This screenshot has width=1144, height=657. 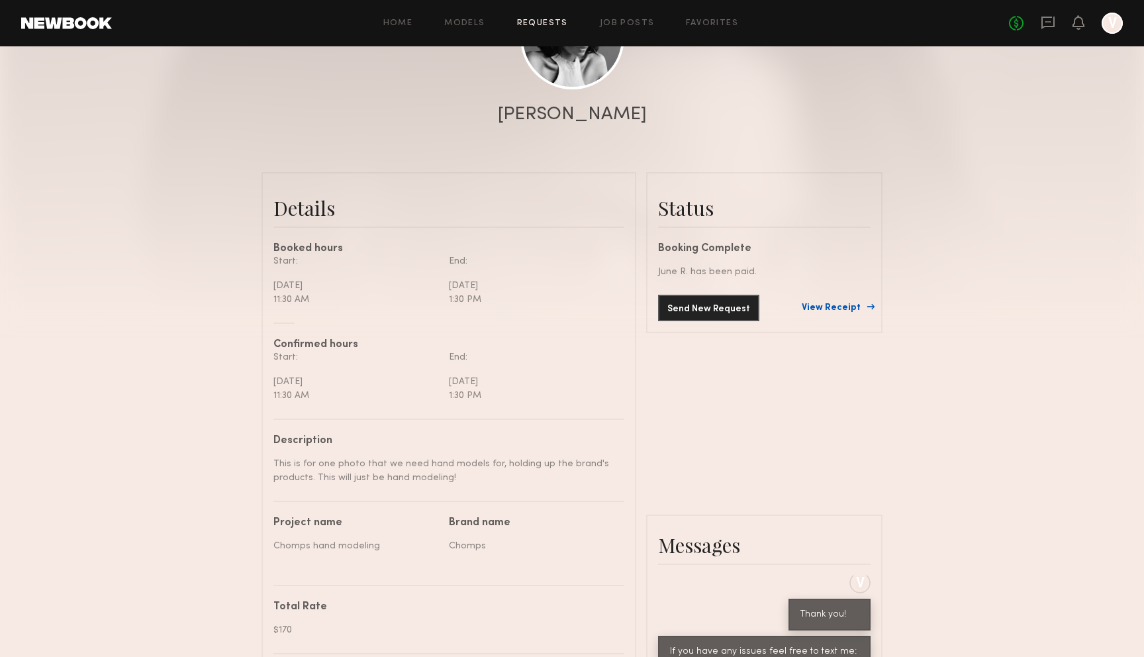 What do you see at coordinates (709, 308) in the screenshot?
I see `button: Send New Request` at bounding box center [709, 308].